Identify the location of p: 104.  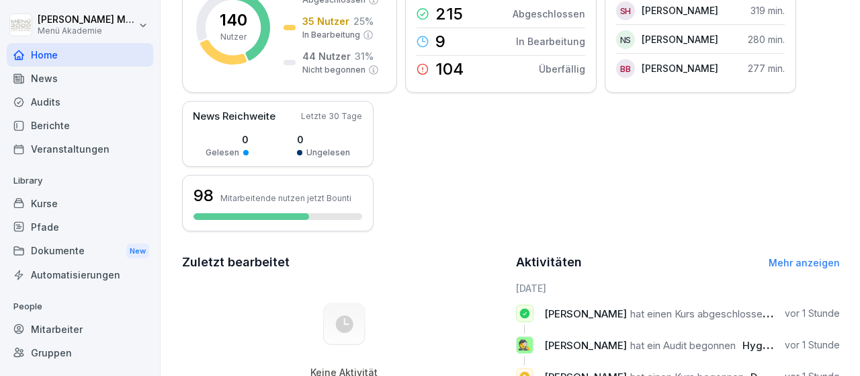
(450, 69).